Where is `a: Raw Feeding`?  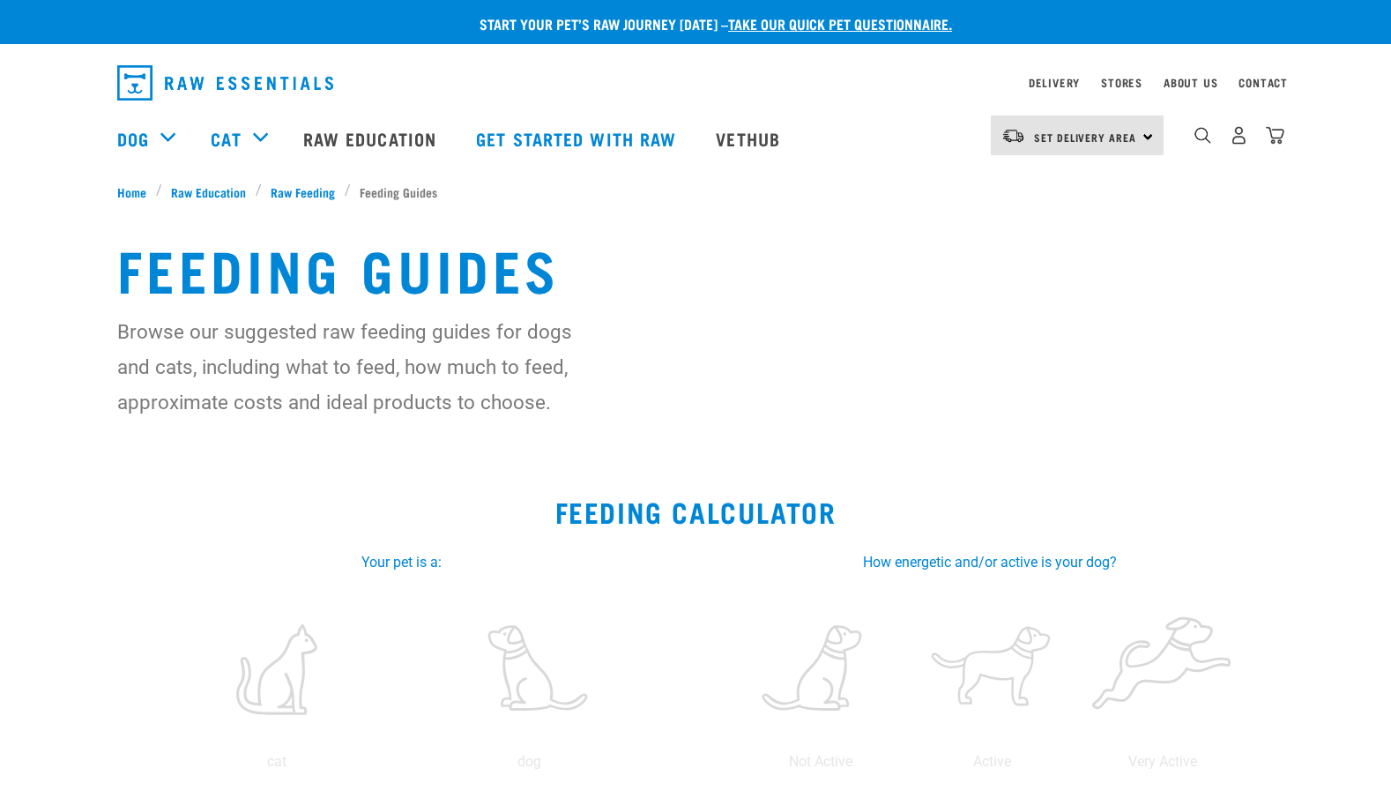 a: Raw Feeding is located at coordinates (303, 191).